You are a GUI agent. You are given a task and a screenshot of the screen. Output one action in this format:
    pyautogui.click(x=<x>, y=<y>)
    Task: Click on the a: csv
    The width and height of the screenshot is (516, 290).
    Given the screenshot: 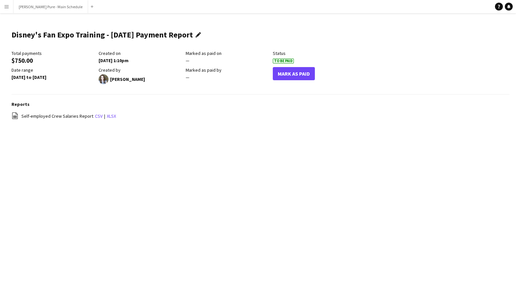 What is the action you would take?
    pyautogui.click(x=99, y=116)
    